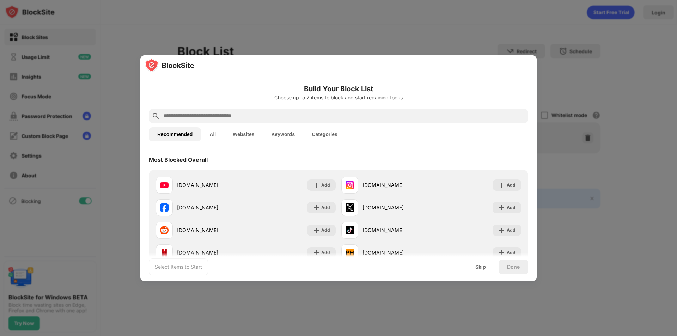 Image resolution: width=677 pixels, height=336 pixels. Describe the element at coordinates (169, 65) in the screenshot. I see `img: logo-blocksite.svg` at that location.